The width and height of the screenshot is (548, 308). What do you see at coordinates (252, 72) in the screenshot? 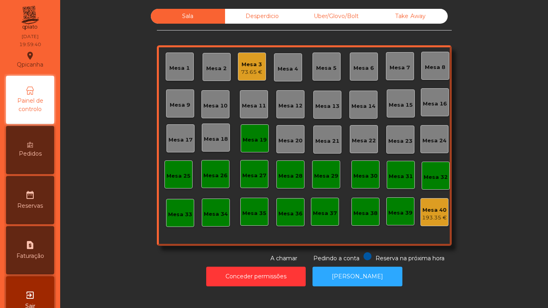
I see `div: 73.65 €` at bounding box center [252, 72].